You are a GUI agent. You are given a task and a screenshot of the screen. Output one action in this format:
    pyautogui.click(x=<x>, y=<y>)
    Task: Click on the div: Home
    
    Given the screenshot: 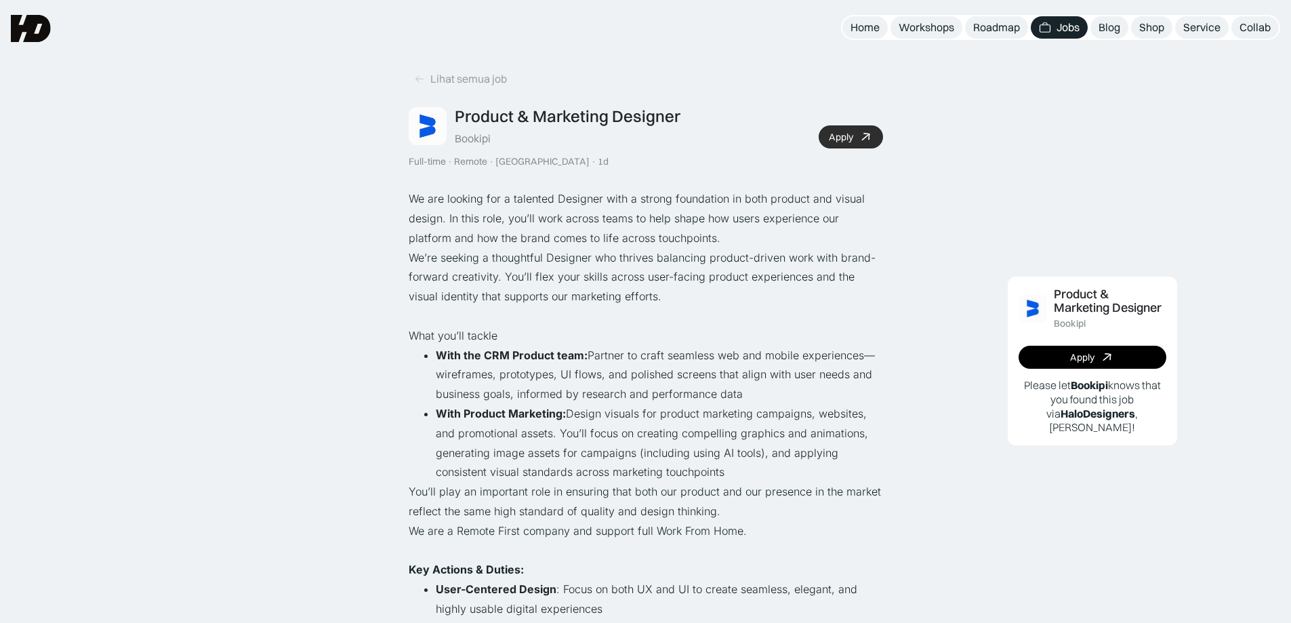 What is the action you would take?
    pyautogui.click(x=865, y=27)
    